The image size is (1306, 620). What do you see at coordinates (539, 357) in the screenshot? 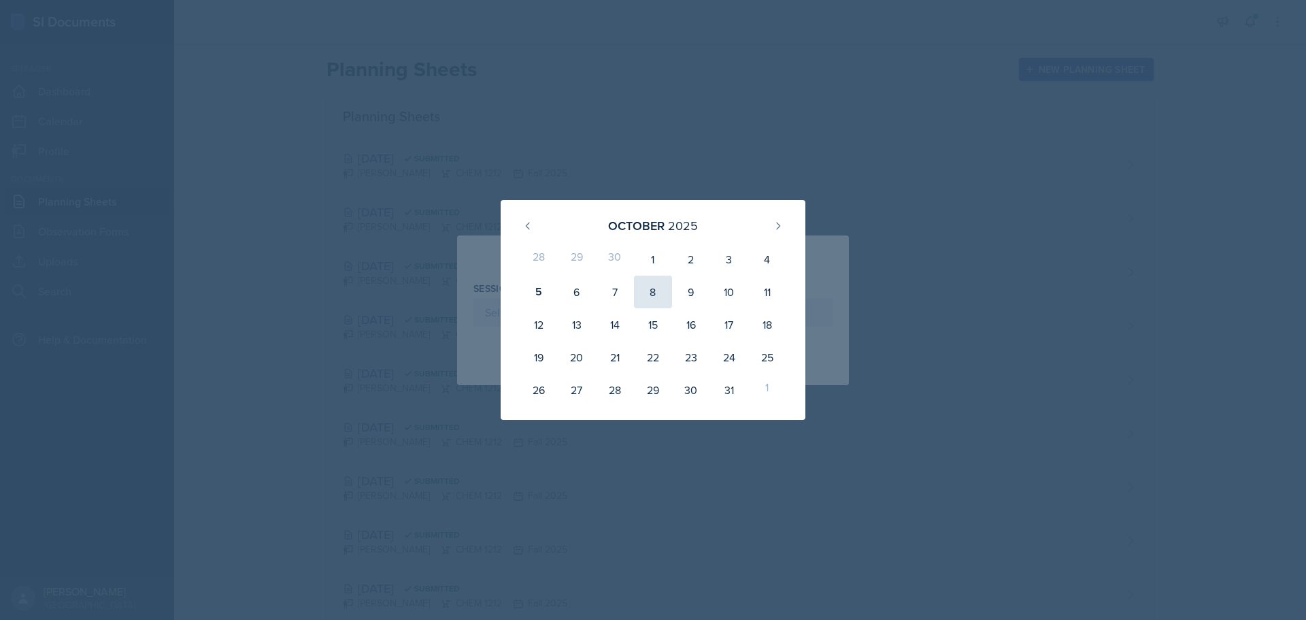
I see `div: 19` at bounding box center [539, 357].